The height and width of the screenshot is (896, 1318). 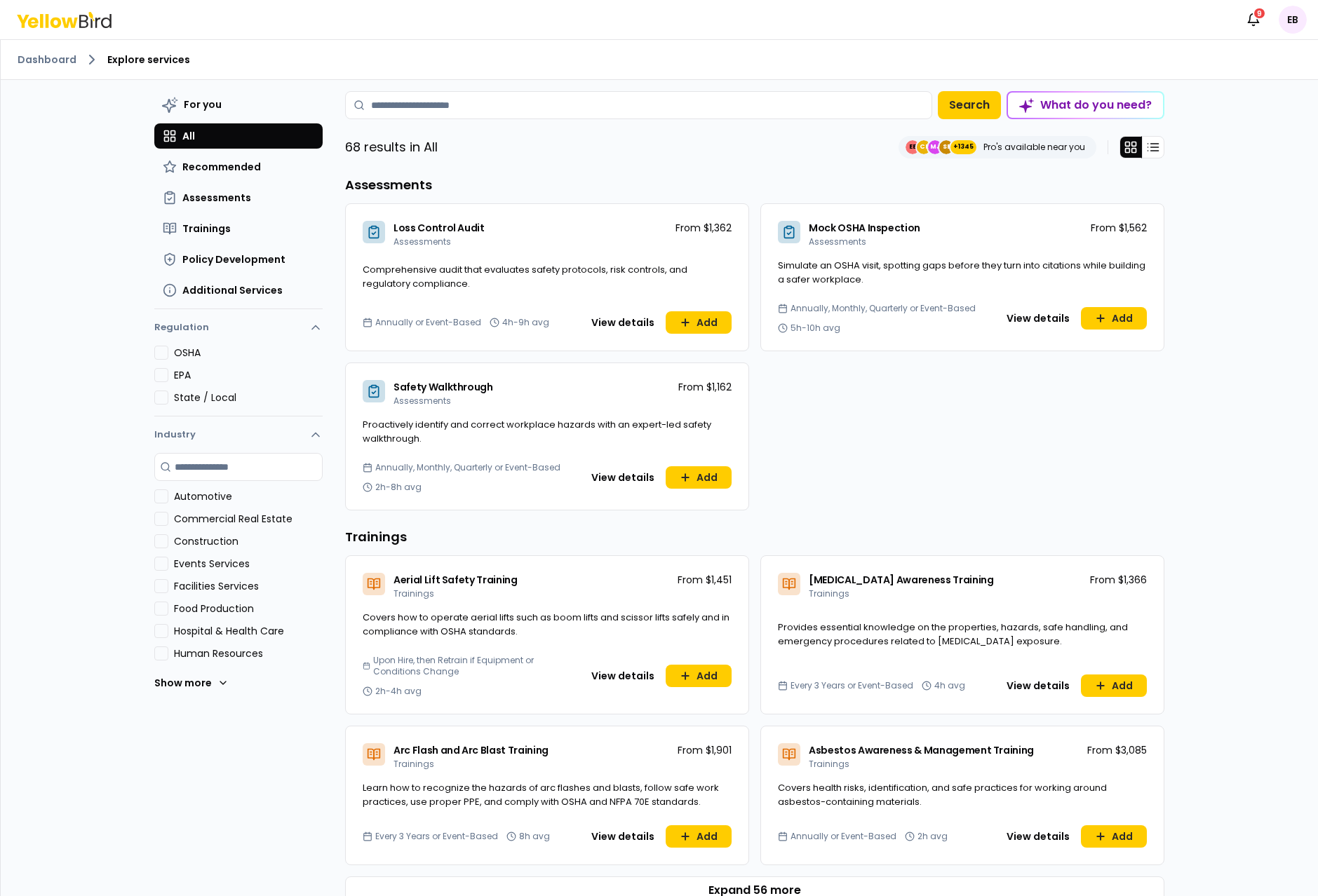 What do you see at coordinates (932, 837) in the screenshot?
I see `span: 2h avg` at bounding box center [932, 837].